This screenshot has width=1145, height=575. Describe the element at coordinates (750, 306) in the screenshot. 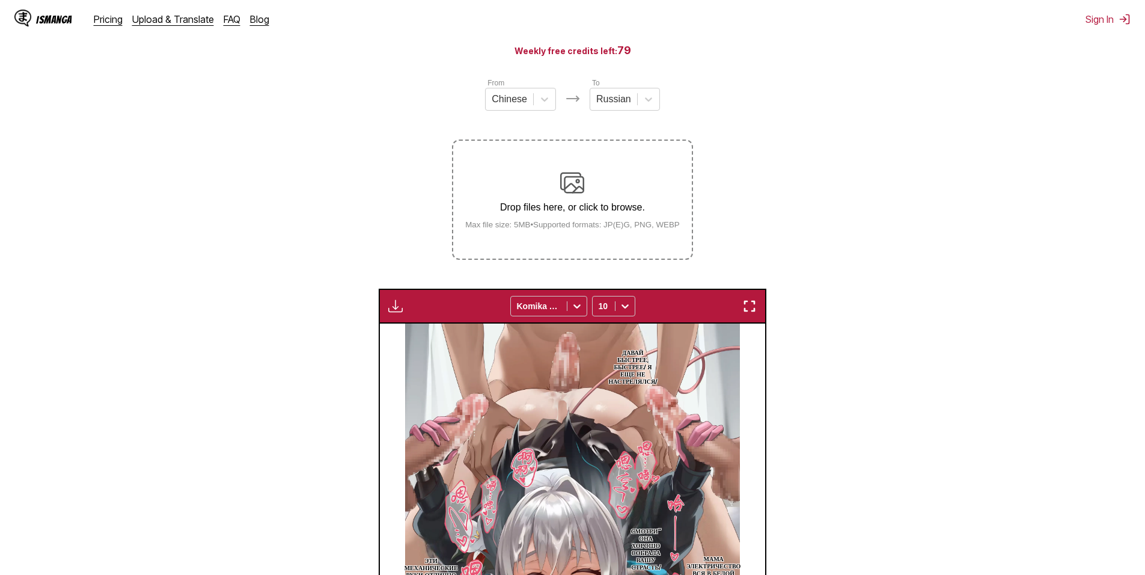

I see `img: Enter fullscreen` at that location.